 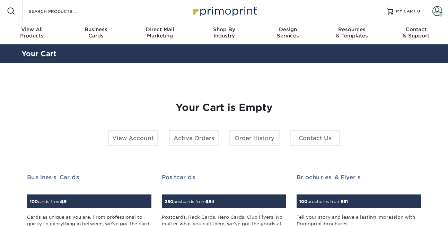 What do you see at coordinates (96, 33) in the screenshot?
I see `div: Cards` at bounding box center [96, 33].